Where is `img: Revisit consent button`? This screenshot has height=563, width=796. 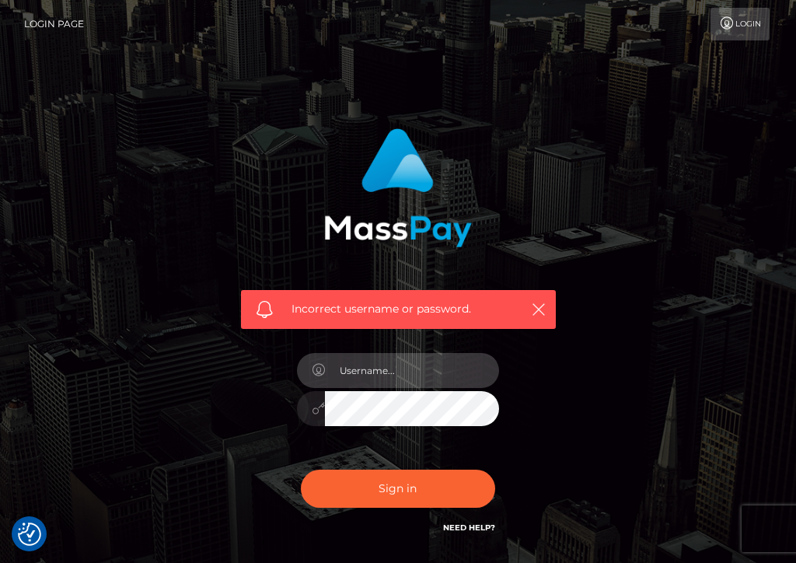
img: Revisit consent button is located at coordinates (30, 534).